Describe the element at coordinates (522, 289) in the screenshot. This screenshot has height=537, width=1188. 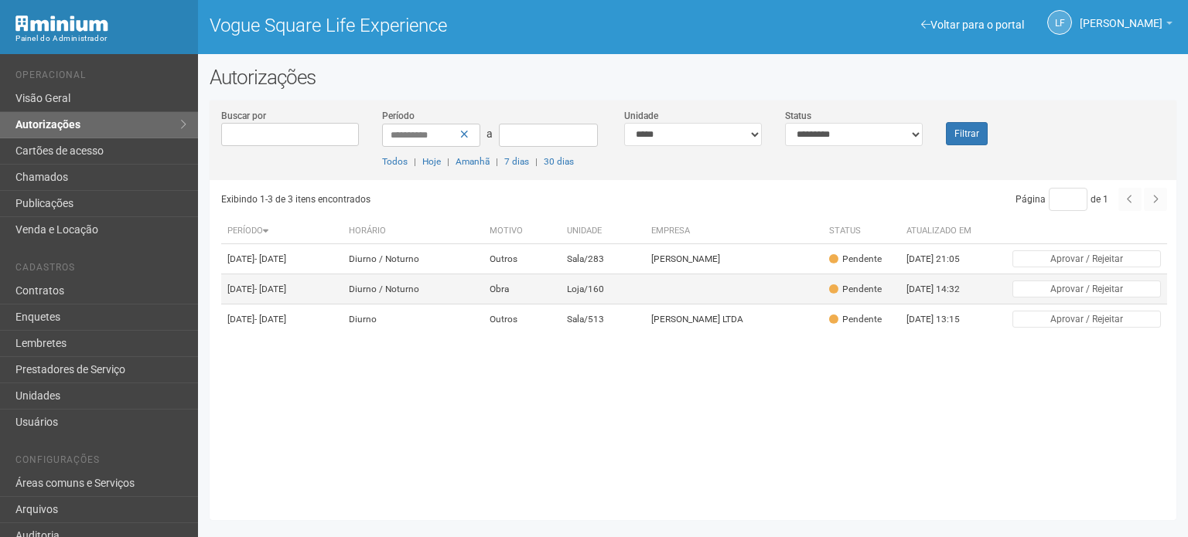
I see `td: Obra` at that location.